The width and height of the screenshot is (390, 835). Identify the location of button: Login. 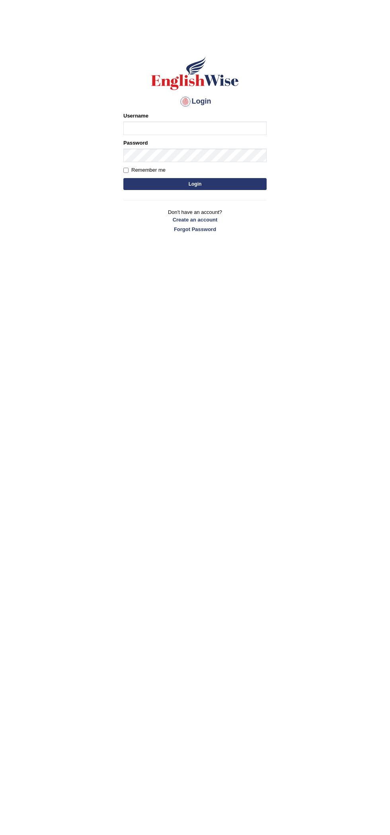
(195, 184).